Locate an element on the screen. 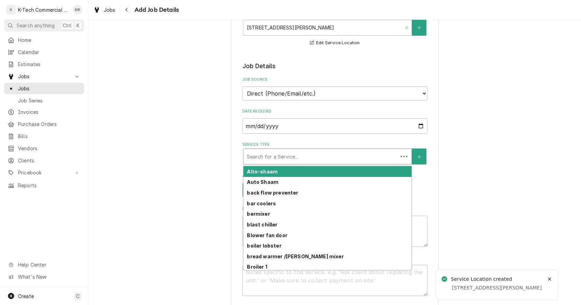 This screenshot has width=581, height=305. a: Reports is located at coordinates (44, 185).